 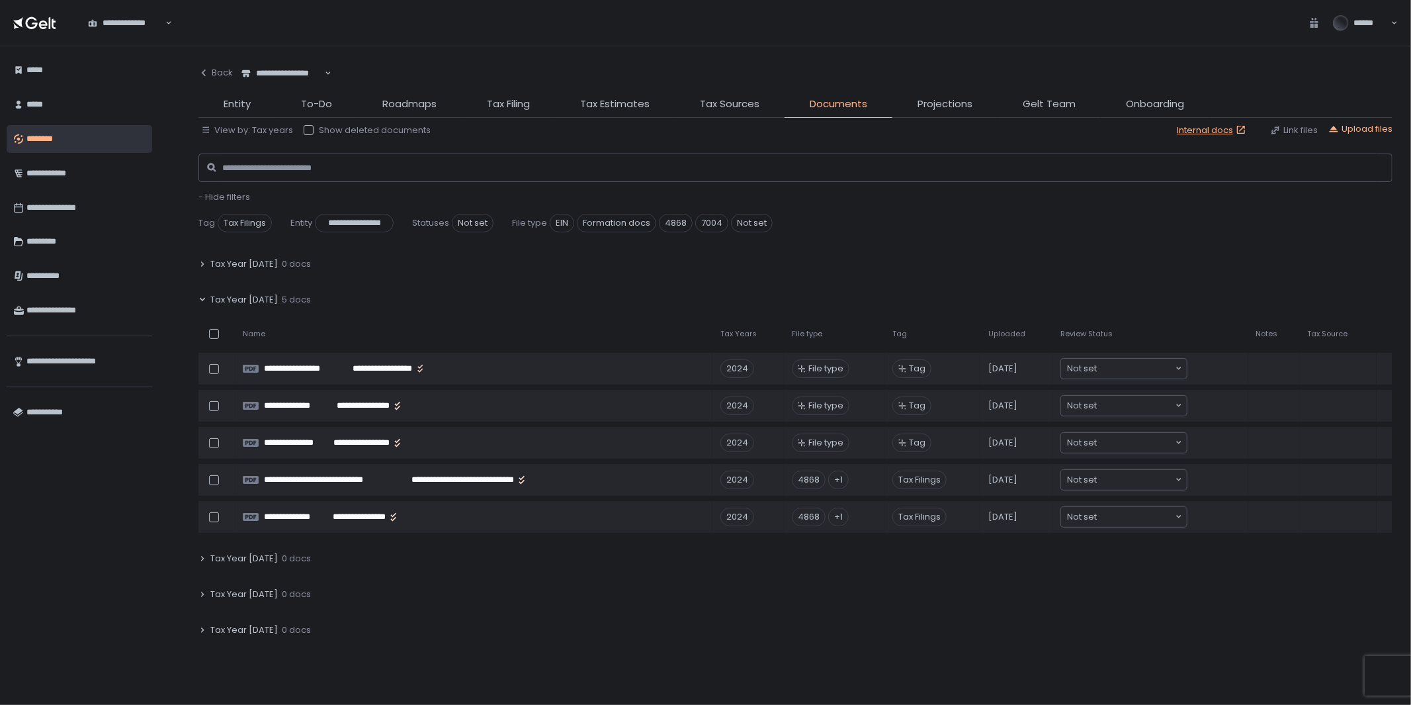 I want to click on div: Back, so click(x=216, y=73).